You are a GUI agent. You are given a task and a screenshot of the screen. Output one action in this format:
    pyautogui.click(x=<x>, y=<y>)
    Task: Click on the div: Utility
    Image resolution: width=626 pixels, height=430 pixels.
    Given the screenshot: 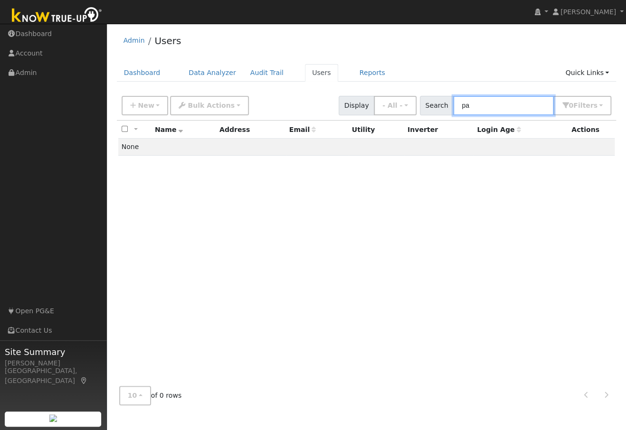 What is the action you would take?
    pyautogui.click(x=376, y=130)
    